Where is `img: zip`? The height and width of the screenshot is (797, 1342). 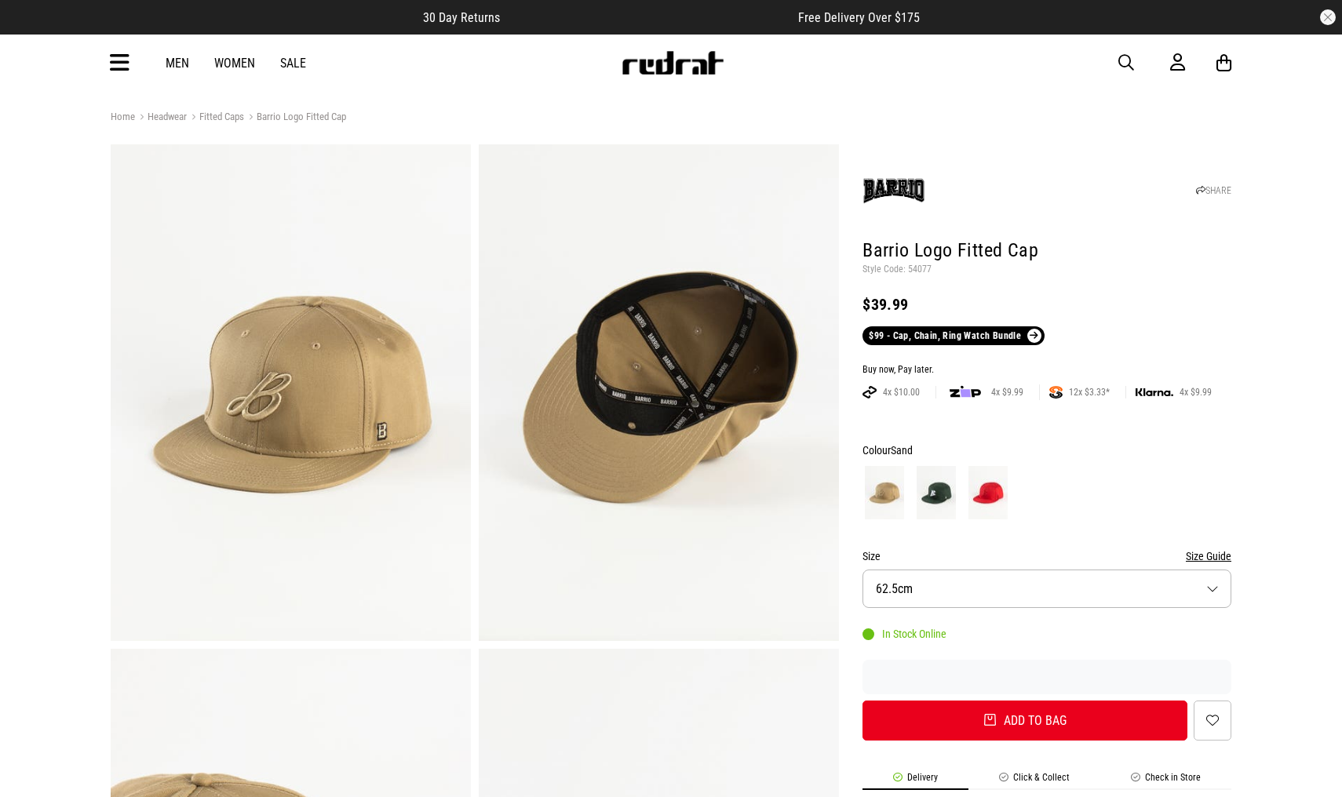
img: zip is located at coordinates (965, 392).